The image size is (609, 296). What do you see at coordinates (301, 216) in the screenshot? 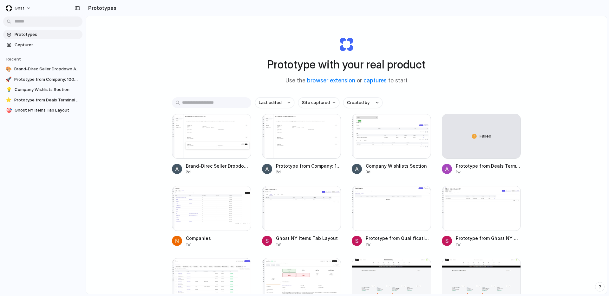
I see `a: Ghost NY Items Tab LayoutGhost NY Items Tab Layout1w` at bounding box center [301, 216].